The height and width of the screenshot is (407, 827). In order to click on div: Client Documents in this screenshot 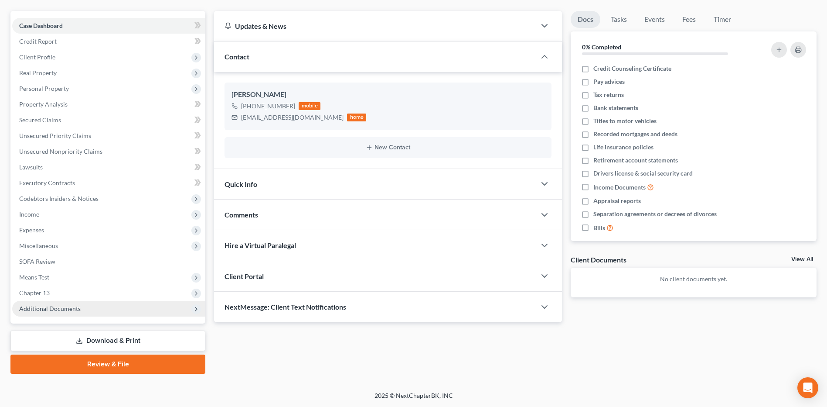, I will do `click(599, 259)`.